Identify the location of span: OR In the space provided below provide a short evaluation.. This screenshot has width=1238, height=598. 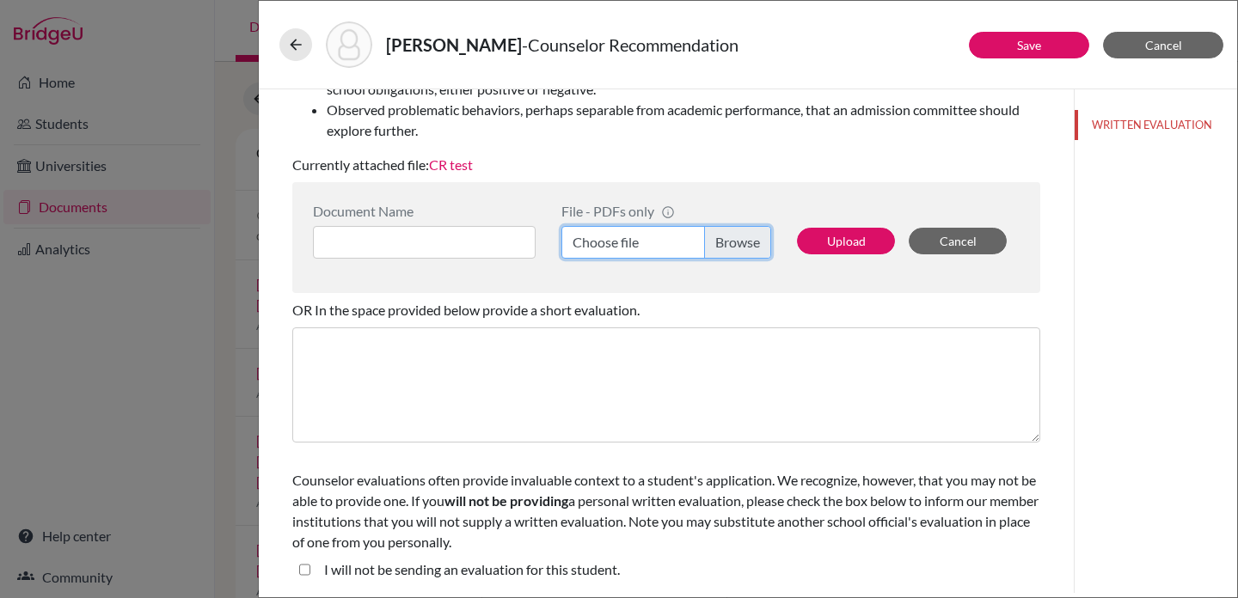
(466, 309).